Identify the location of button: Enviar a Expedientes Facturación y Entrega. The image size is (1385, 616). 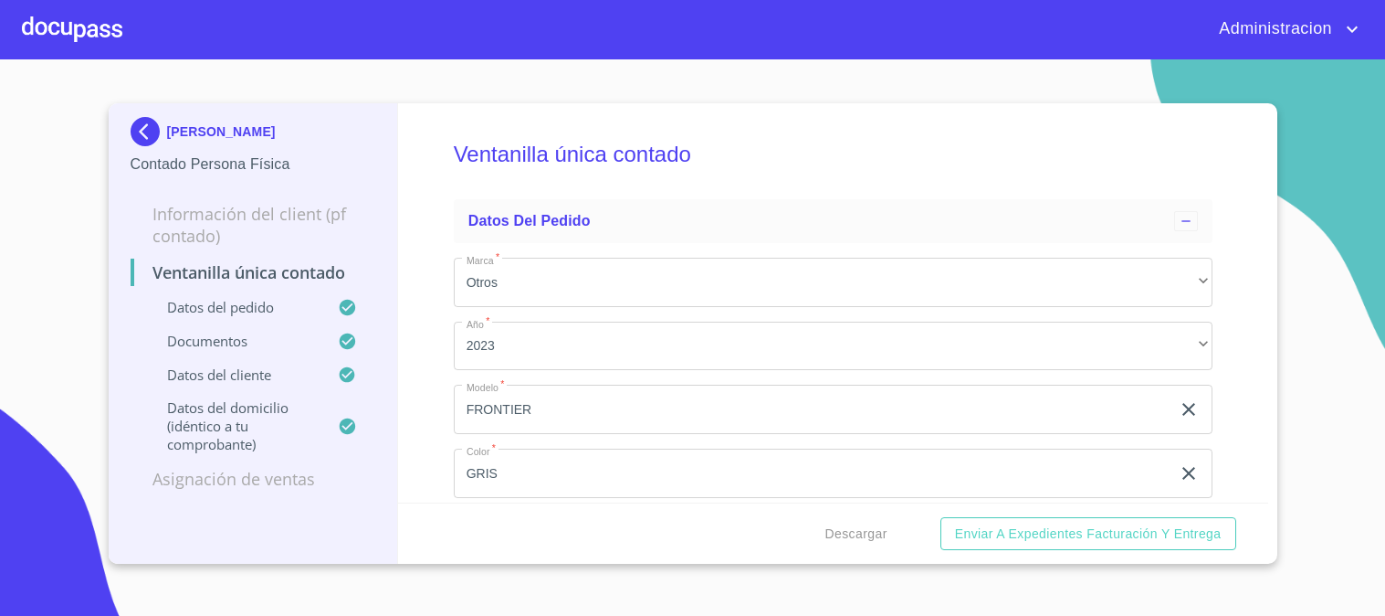
(1089, 533).